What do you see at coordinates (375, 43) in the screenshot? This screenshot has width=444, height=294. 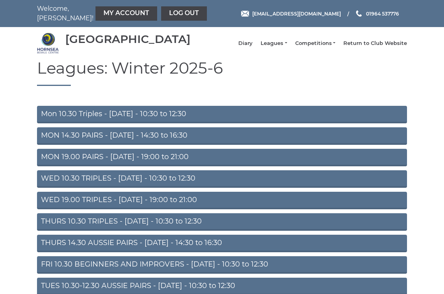 I see `a: Return to Club Website` at bounding box center [375, 43].